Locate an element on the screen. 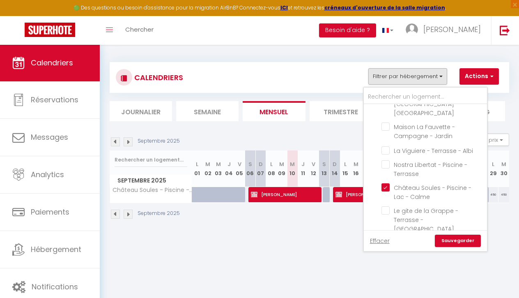 This screenshot has width=519, height=298. a: Chercher is located at coordinates (139, 30).